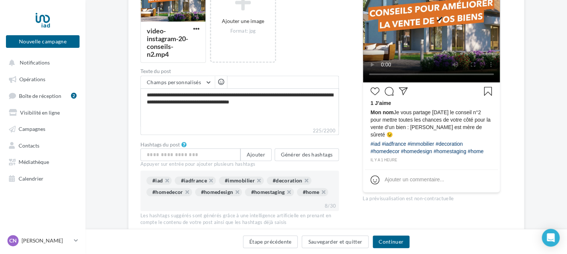 This screenshot has height=254, width=567. Describe the element at coordinates (40, 95) in the screenshot. I see `span: Boîte de réception` at that location.